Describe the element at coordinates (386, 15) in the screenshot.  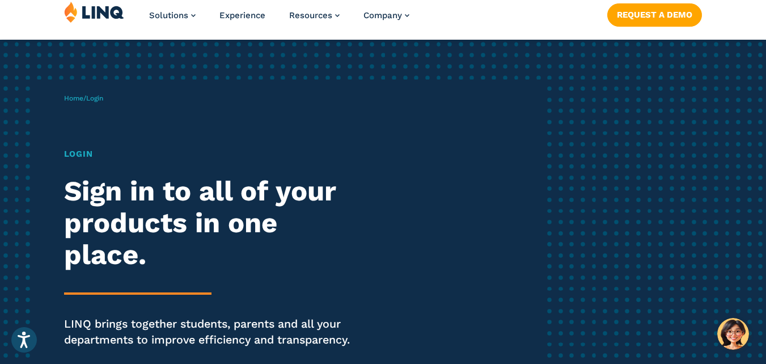
I see `a: Company` at that location.